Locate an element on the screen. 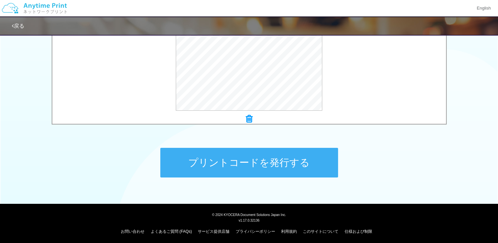 This screenshot has height=243, width=498. a: お問い合わせ is located at coordinates (133, 232).